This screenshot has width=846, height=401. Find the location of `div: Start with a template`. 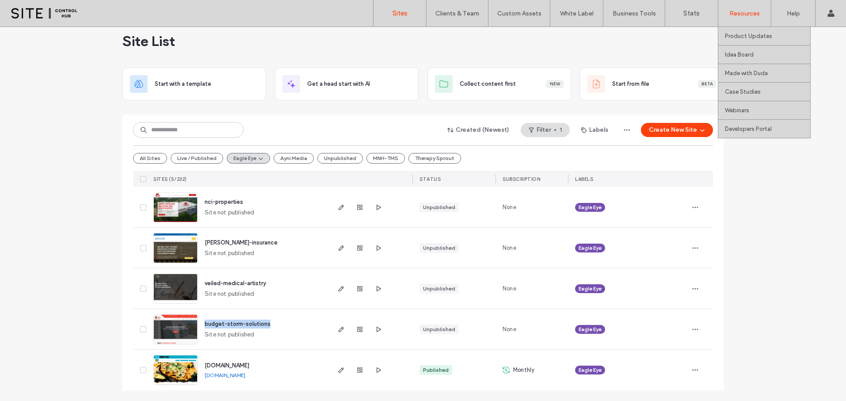

div: Start with a template is located at coordinates (194, 84).